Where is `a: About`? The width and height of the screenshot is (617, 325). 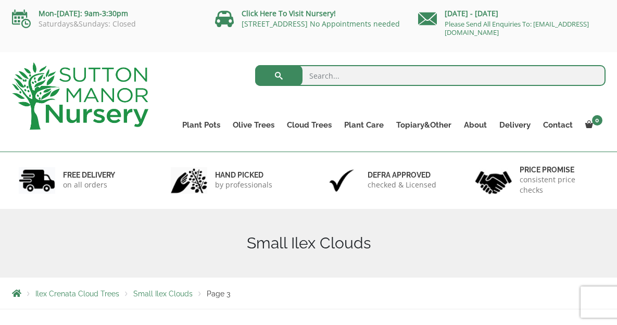 a: About is located at coordinates (476, 125).